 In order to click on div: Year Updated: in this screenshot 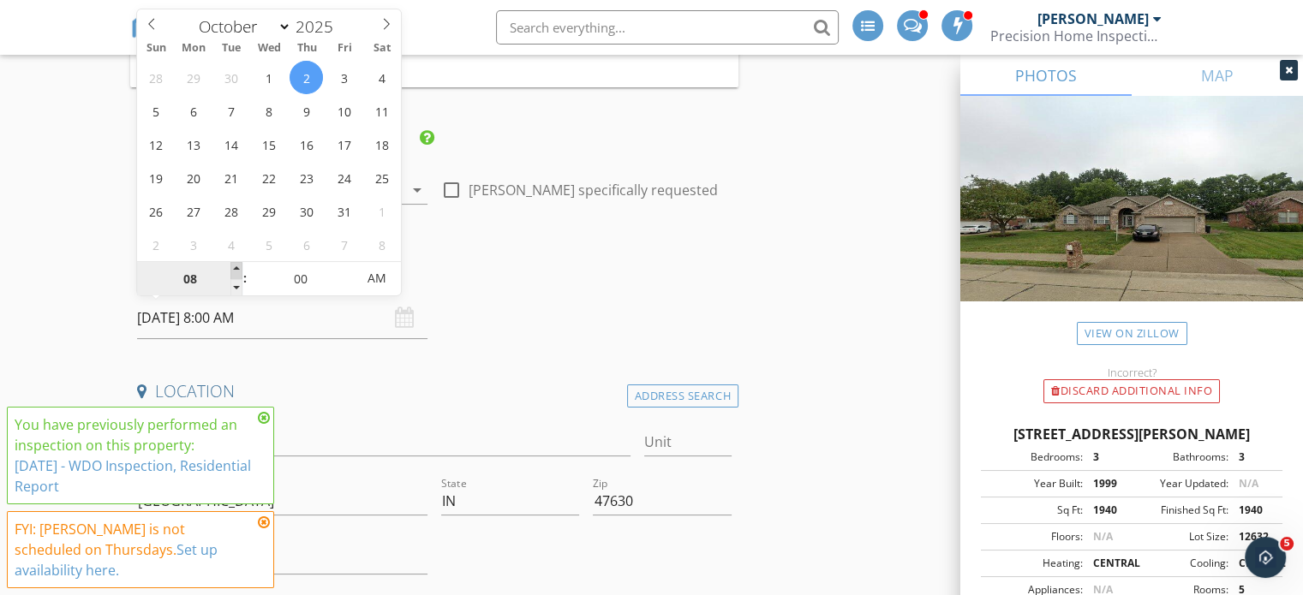, I will do `click(1179, 484)`.